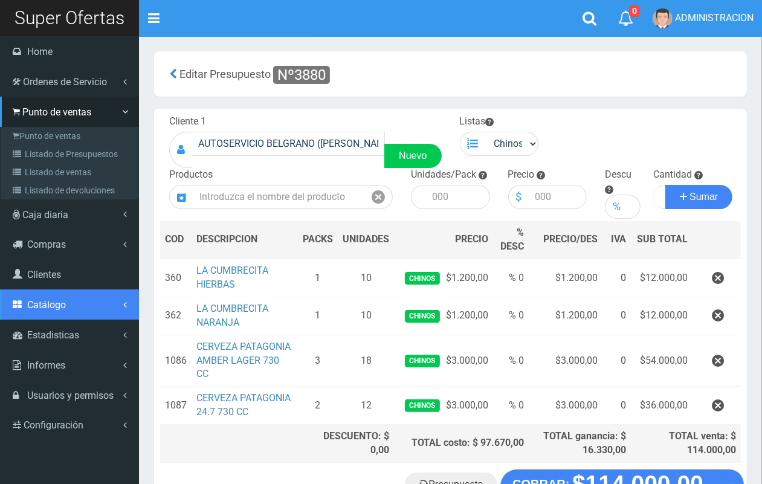 The width and height of the screenshot is (762, 484). Describe the element at coordinates (71, 190) in the screenshot. I see `a: Listado de devoluciones` at that location.